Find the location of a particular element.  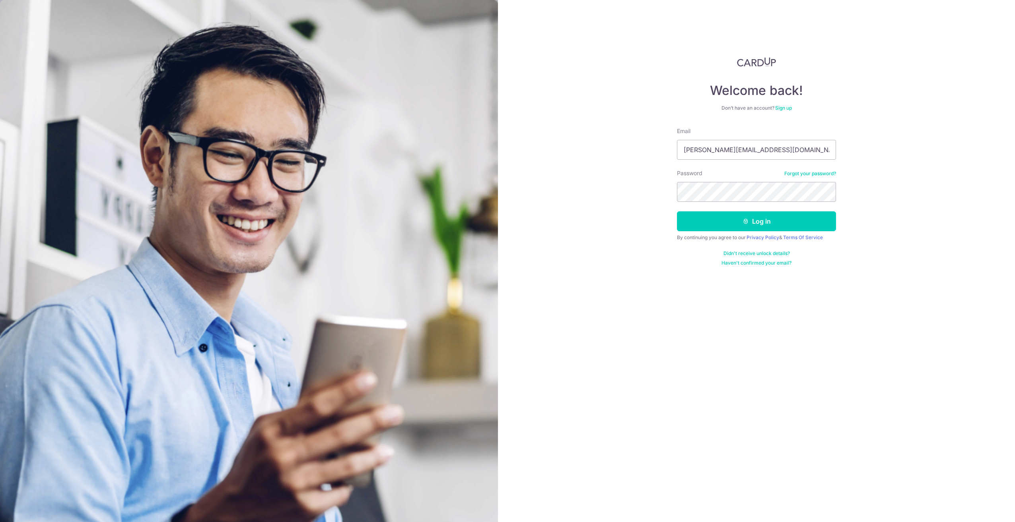

img: CardUp Logo is located at coordinates (756, 62).